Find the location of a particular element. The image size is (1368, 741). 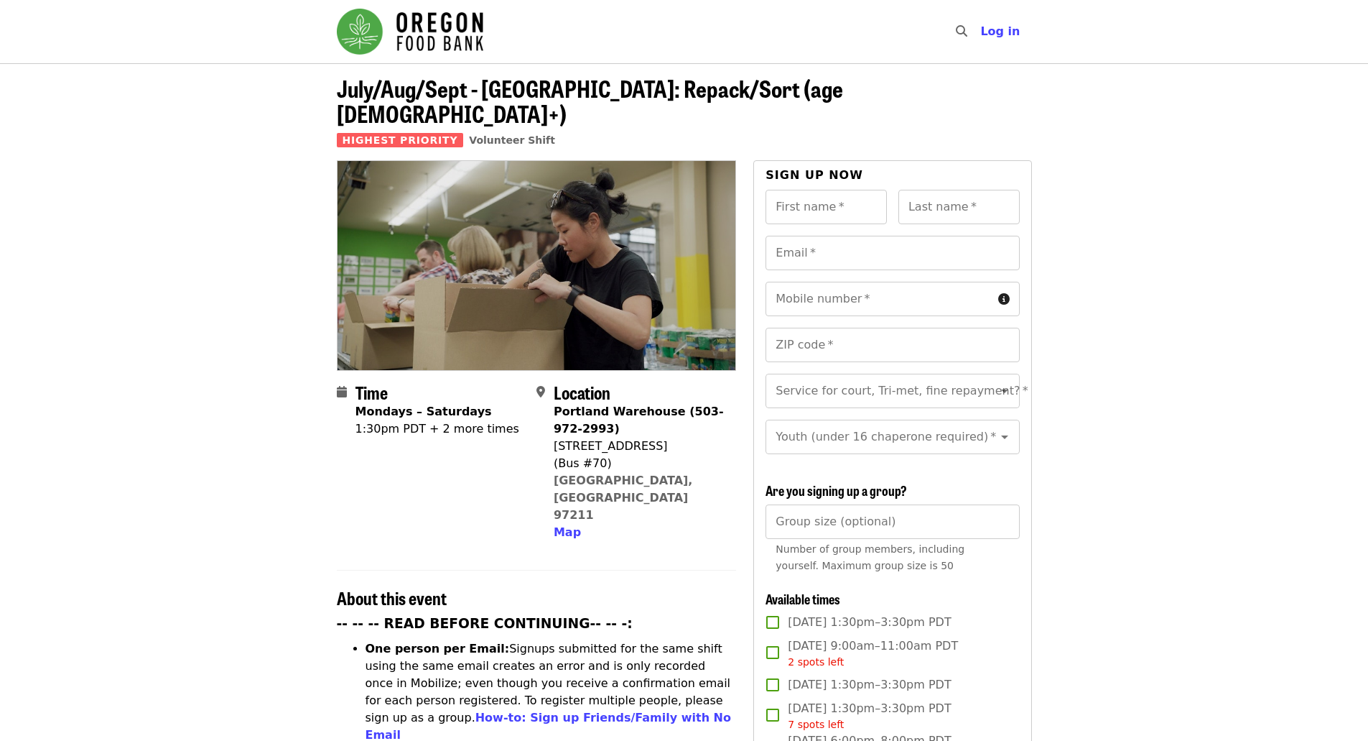

span: Log in is located at coordinates (1000, 31).